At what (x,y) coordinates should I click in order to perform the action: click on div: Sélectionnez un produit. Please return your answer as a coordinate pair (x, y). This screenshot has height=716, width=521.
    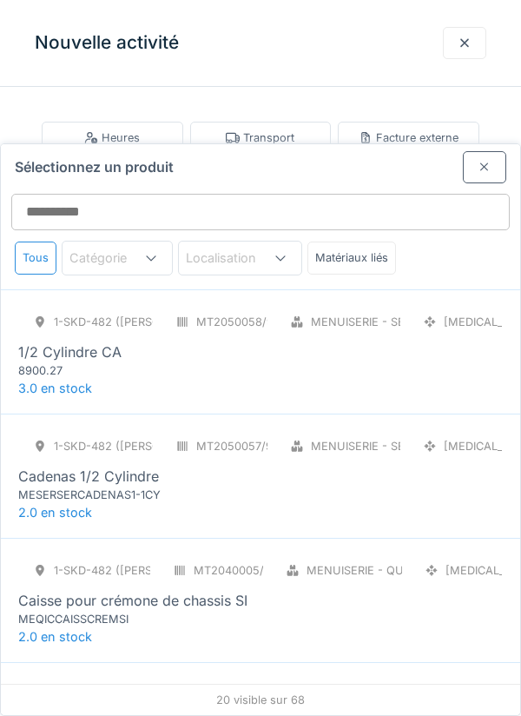
    Looking at the image, I should click on (261, 163).